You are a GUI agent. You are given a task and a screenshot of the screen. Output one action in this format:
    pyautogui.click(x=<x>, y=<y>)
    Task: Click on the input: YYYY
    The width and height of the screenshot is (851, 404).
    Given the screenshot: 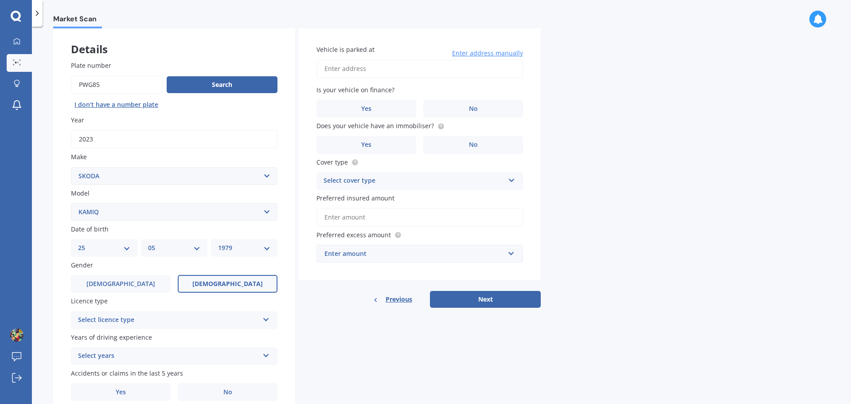 What is the action you would take?
    pyautogui.click(x=174, y=139)
    